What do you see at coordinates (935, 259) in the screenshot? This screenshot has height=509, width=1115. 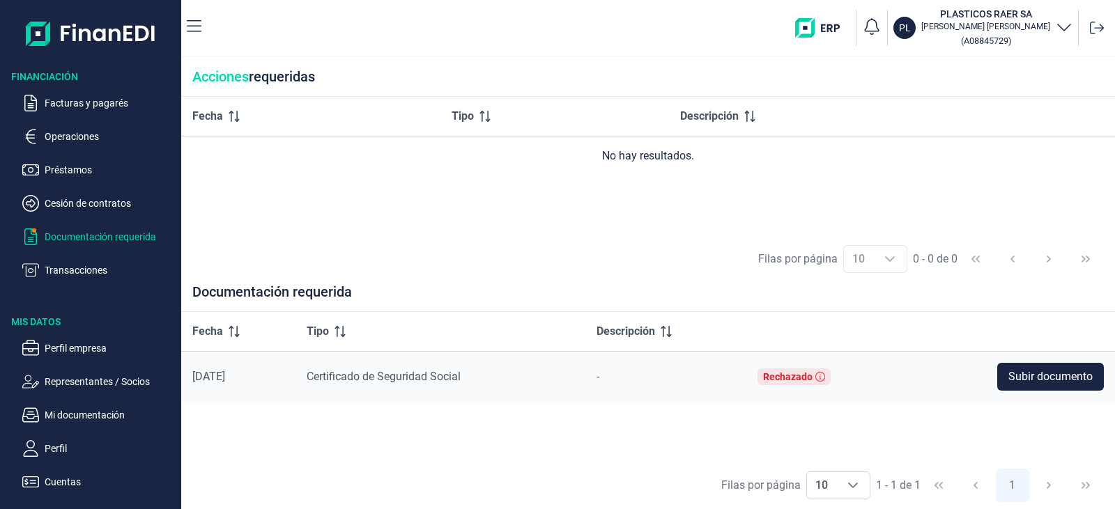 I see `span: 0 - 0 de 0` at bounding box center [935, 259].